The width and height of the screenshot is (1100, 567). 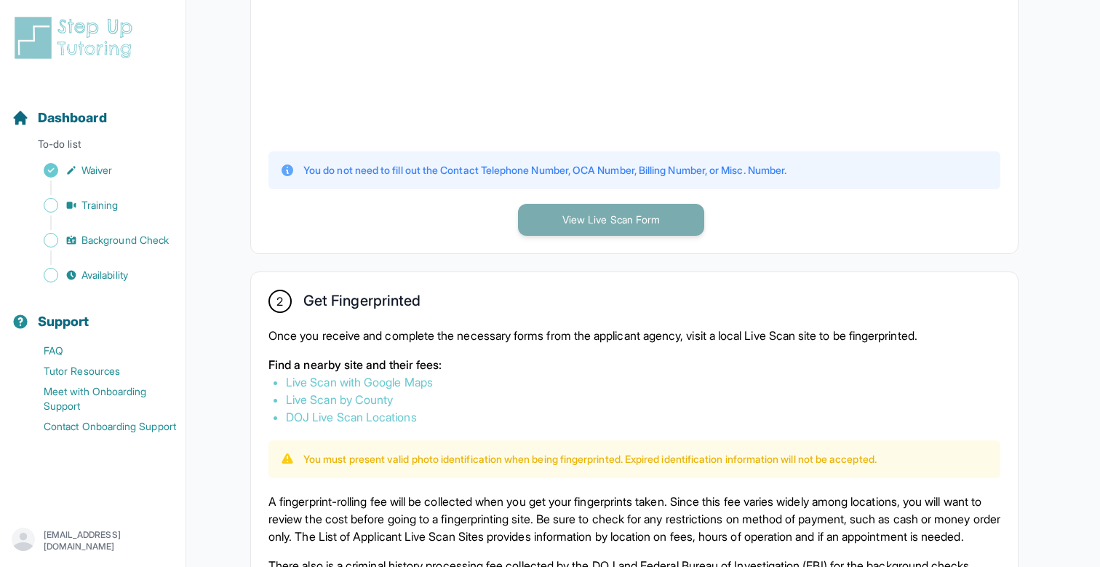 I want to click on a: Dashboard, so click(x=59, y=118).